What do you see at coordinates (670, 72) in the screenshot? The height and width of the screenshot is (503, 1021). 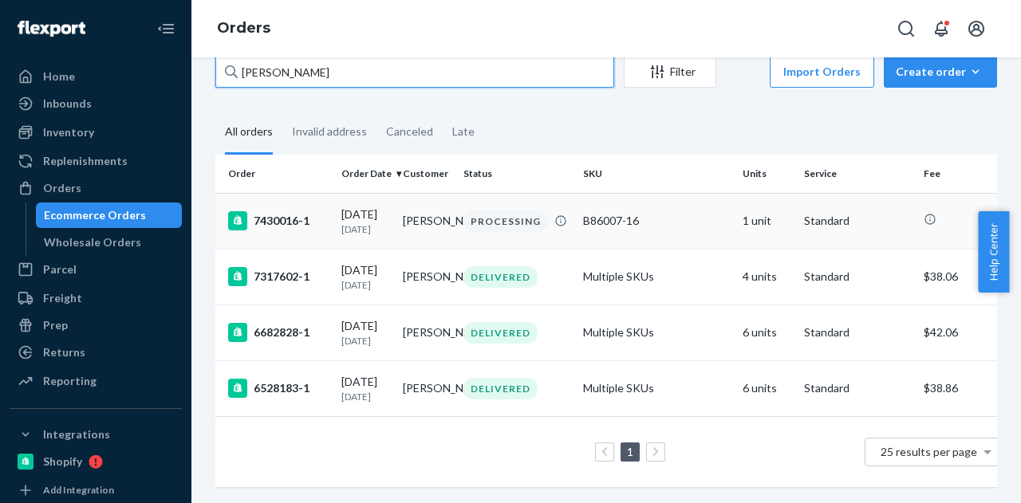 I see `div: Filter` at bounding box center [670, 72].